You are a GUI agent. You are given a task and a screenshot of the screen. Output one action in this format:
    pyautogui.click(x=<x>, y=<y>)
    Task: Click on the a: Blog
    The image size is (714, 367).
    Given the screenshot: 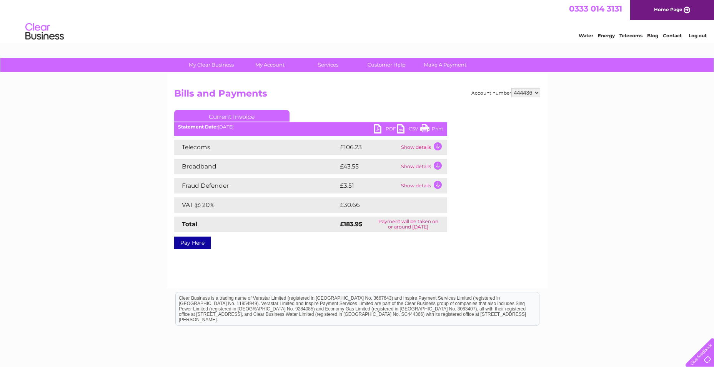 What is the action you would take?
    pyautogui.click(x=653, y=35)
    